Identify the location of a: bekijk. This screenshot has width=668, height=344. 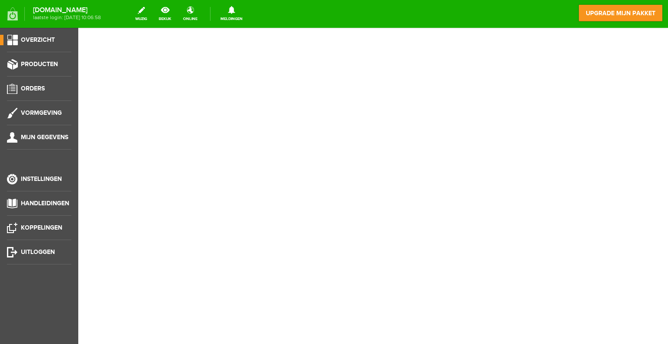
(165, 14).